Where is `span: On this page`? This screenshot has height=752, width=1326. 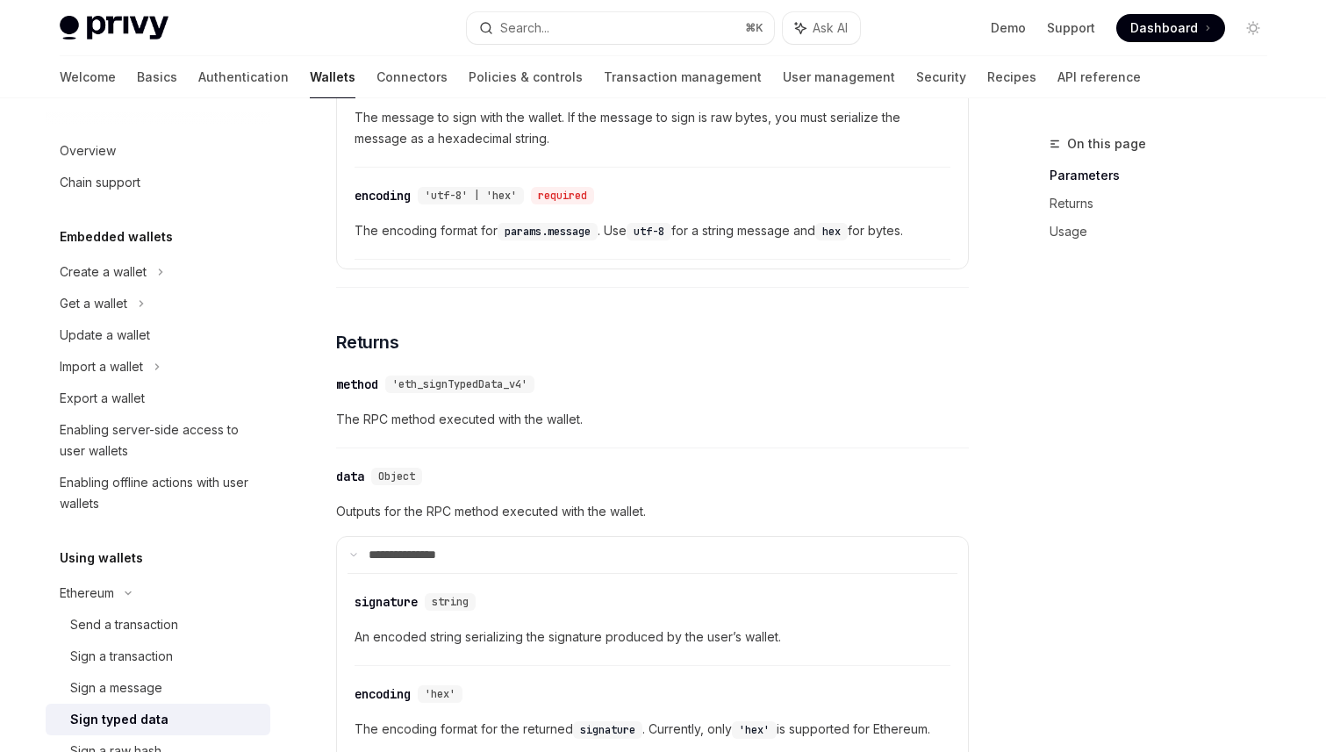
span: On this page is located at coordinates (1106, 144).